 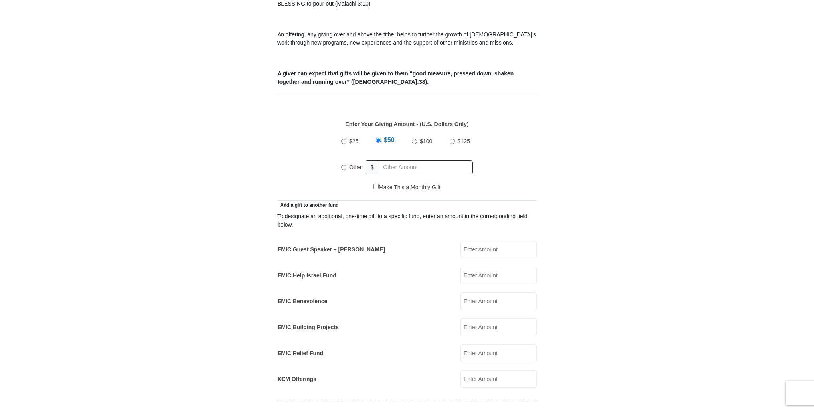 What do you see at coordinates (308, 205) in the screenshot?
I see `span: Add a gift to another fund` at bounding box center [308, 205].